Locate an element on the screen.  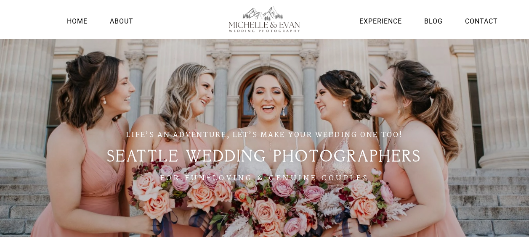
a: Home is located at coordinates (77, 21).